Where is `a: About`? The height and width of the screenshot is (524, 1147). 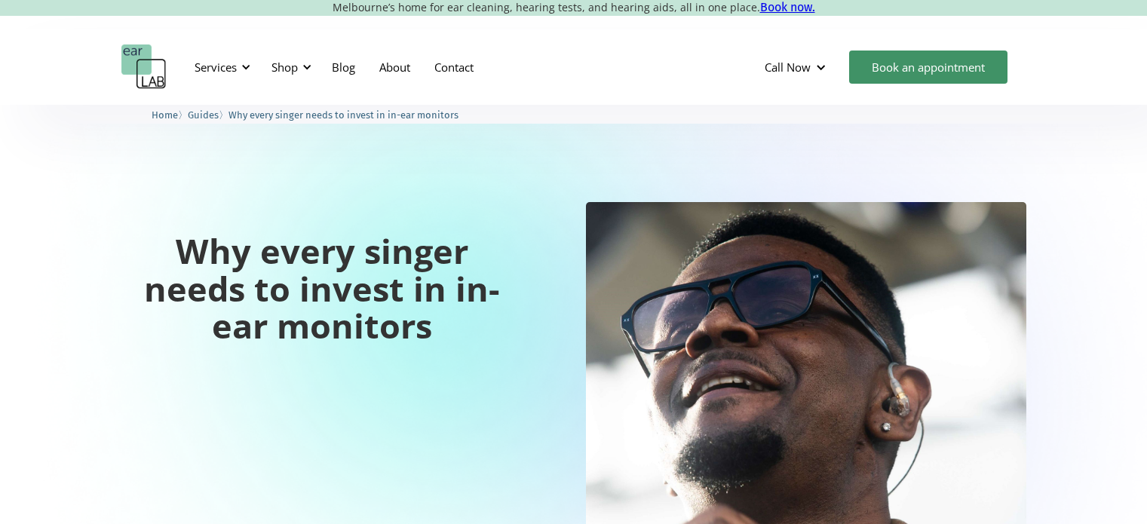
a: About is located at coordinates (394, 67).